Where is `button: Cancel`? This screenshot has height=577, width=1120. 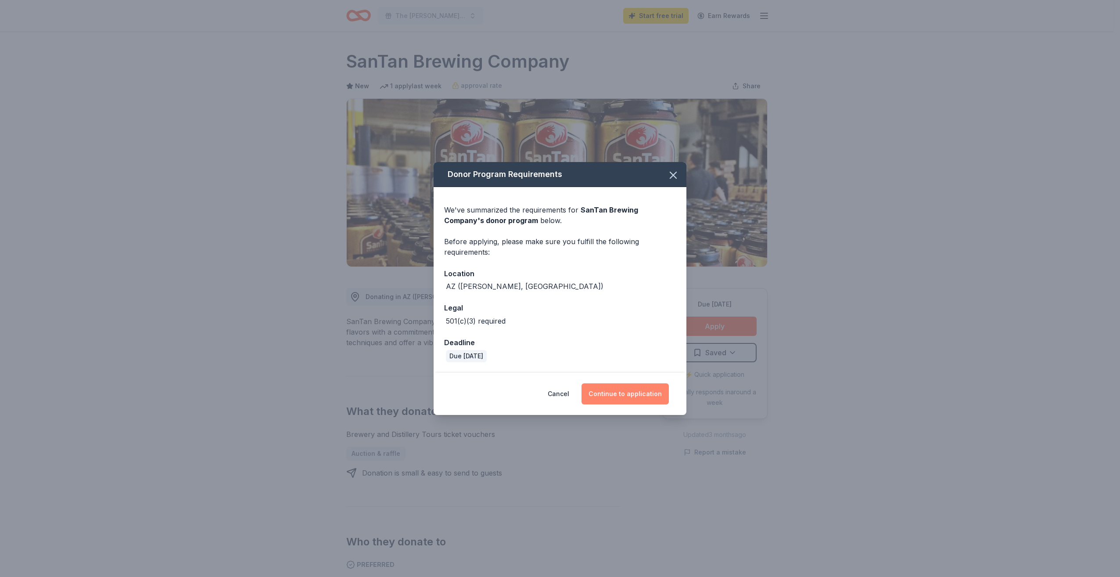 button: Cancel is located at coordinates (558, 394).